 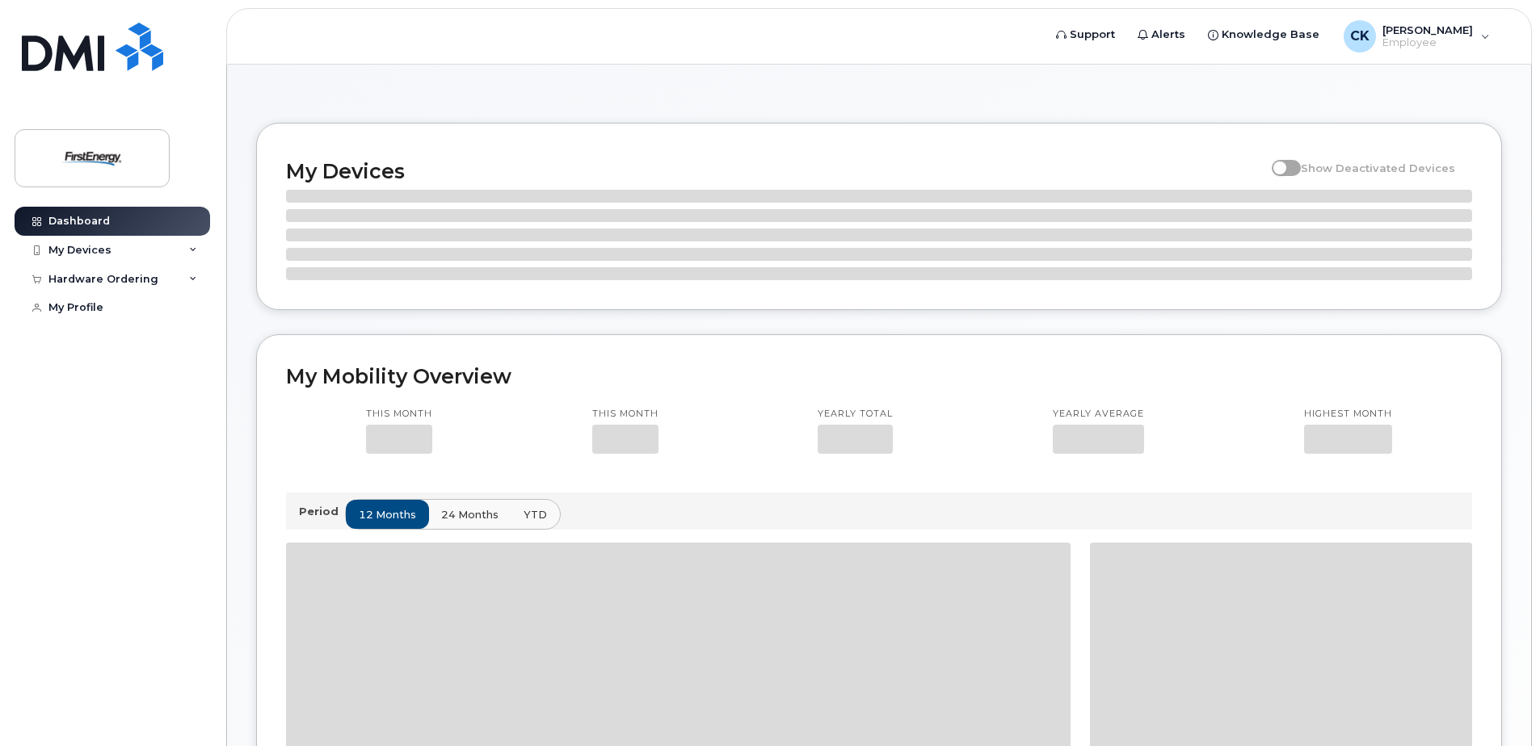 What do you see at coordinates (469, 515) in the screenshot?
I see `span: 24 months` at bounding box center [469, 515].